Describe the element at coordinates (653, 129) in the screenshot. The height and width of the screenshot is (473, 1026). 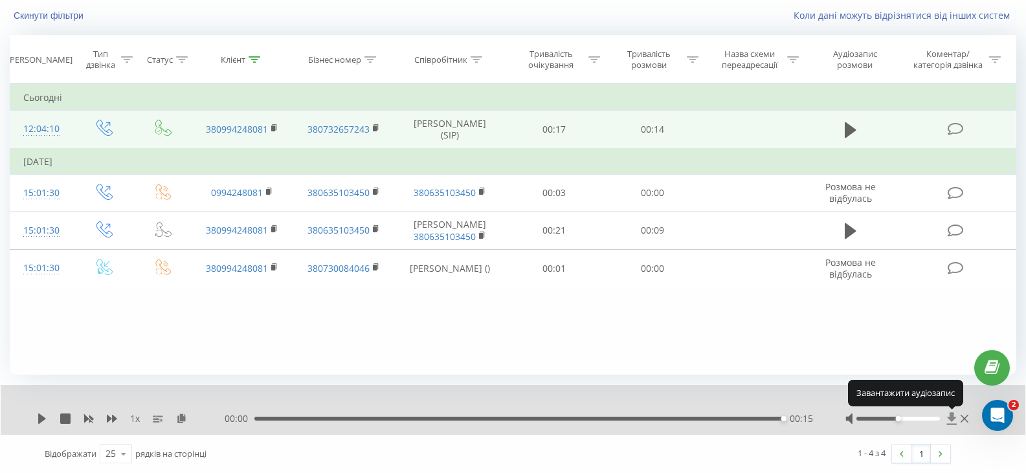
I see `td: 00:14` at that location.